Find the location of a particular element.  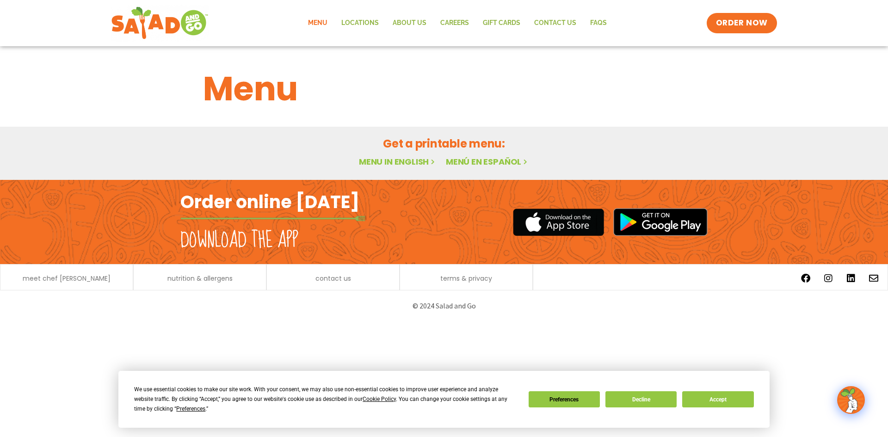

a: Careers is located at coordinates (455, 23).